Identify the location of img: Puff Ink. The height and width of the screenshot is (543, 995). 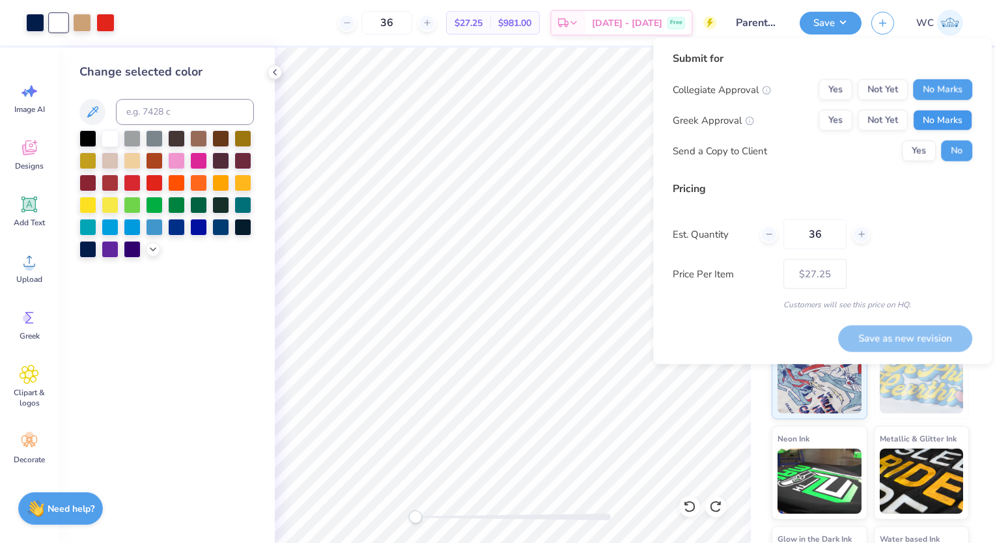
(922, 381).